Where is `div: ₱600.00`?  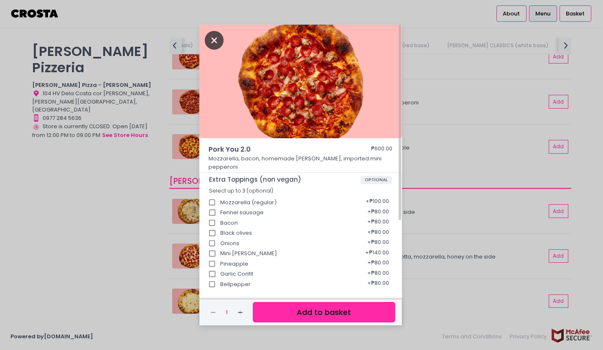 div: ₱600.00 is located at coordinates (382, 150).